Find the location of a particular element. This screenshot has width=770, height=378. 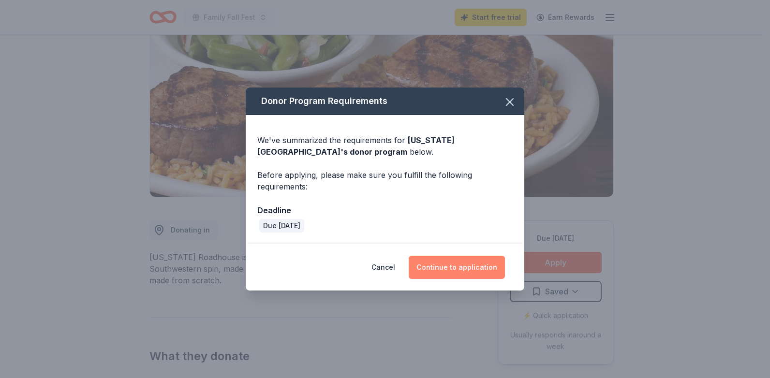

button: Cancel is located at coordinates (383, 268).